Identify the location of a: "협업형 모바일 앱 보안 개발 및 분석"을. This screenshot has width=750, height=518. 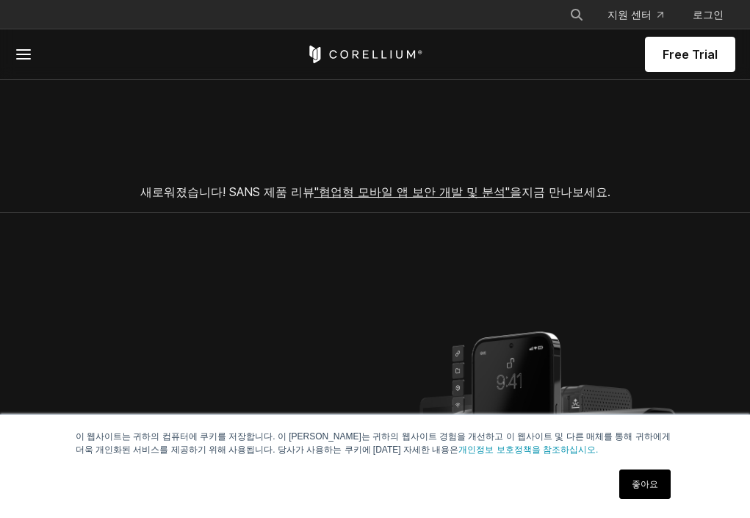
(418, 192).